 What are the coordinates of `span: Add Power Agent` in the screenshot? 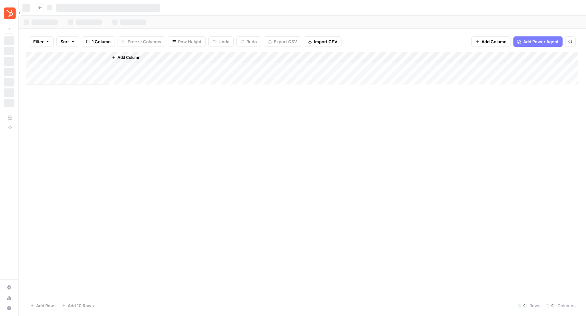 It's located at (541, 42).